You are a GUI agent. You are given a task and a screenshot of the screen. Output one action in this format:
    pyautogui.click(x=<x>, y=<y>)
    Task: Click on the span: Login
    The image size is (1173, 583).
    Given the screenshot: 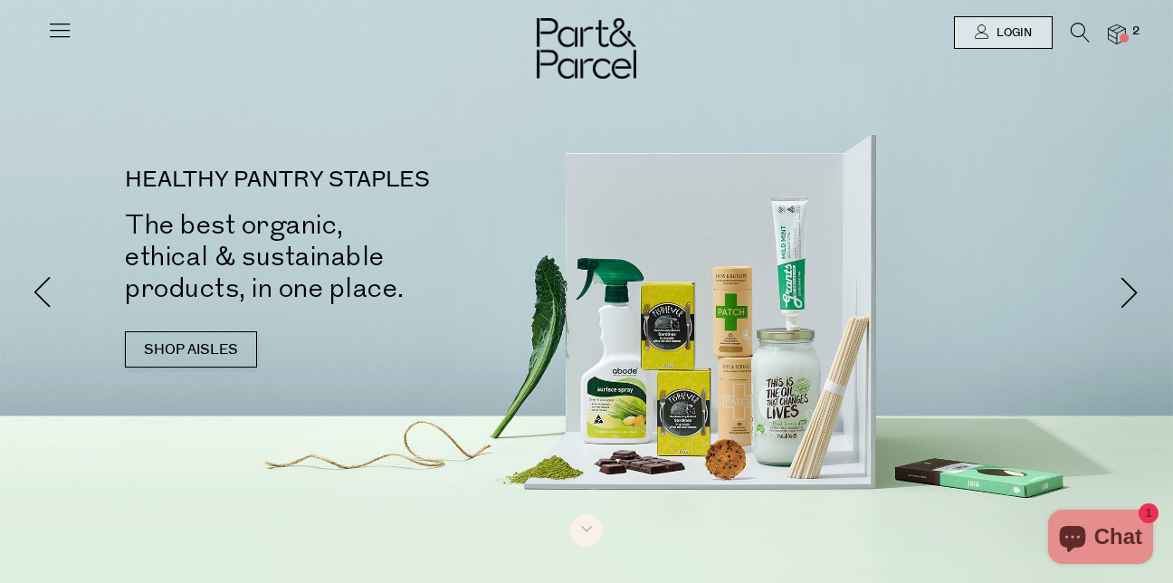 What is the action you would take?
    pyautogui.click(x=1012, y=33)
    